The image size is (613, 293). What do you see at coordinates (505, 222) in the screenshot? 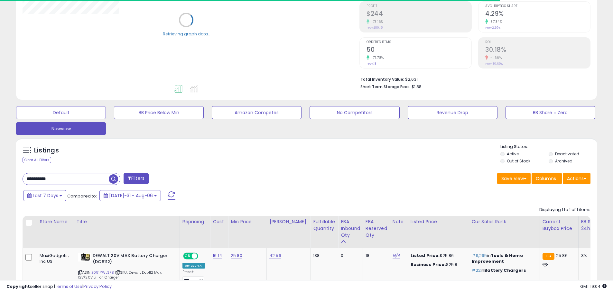
I see `div: Cur Sales Rank` at bounding box center [505, 222].